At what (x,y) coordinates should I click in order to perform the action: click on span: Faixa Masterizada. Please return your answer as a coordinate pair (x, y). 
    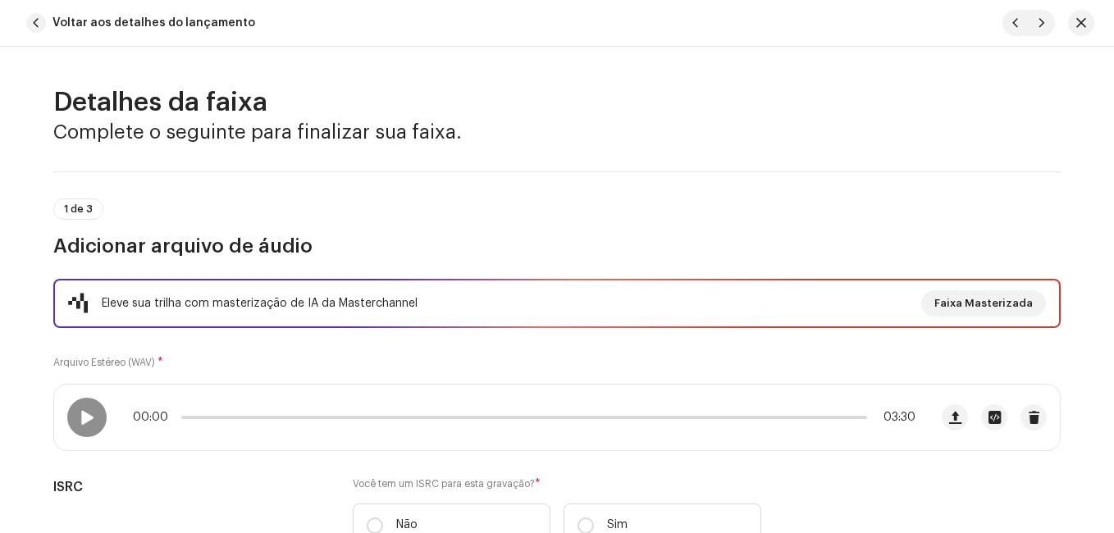
    Looking at the image, I should click on (984, 304).